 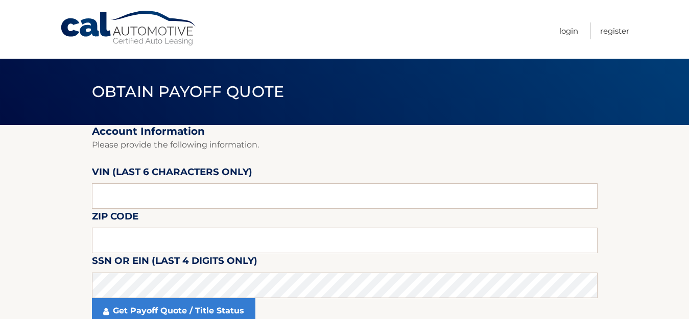 I want to click on a: Login, so click(x=568, y=31).